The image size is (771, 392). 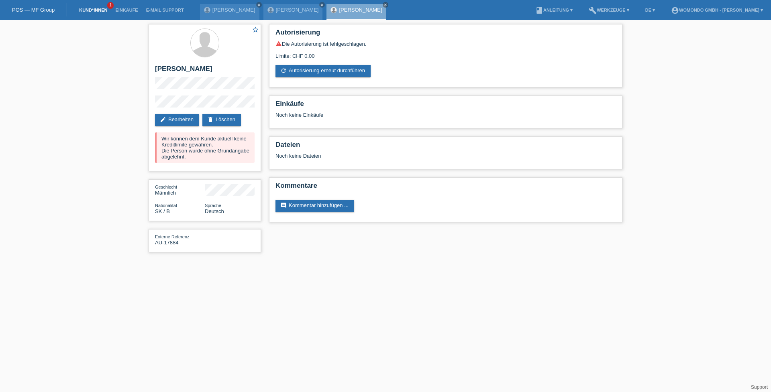 I want to click on div: Männlich, so click(x=180, y=190).